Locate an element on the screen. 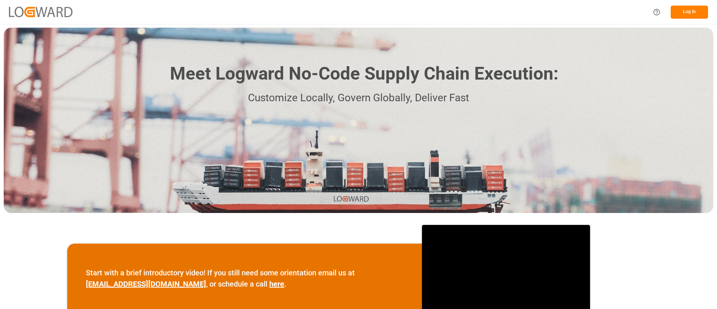 The height and width of the screenshot is (309, 717). p: Customize Locally, Govern Globally, Deliver Fast is located at coordinates (358, 98).